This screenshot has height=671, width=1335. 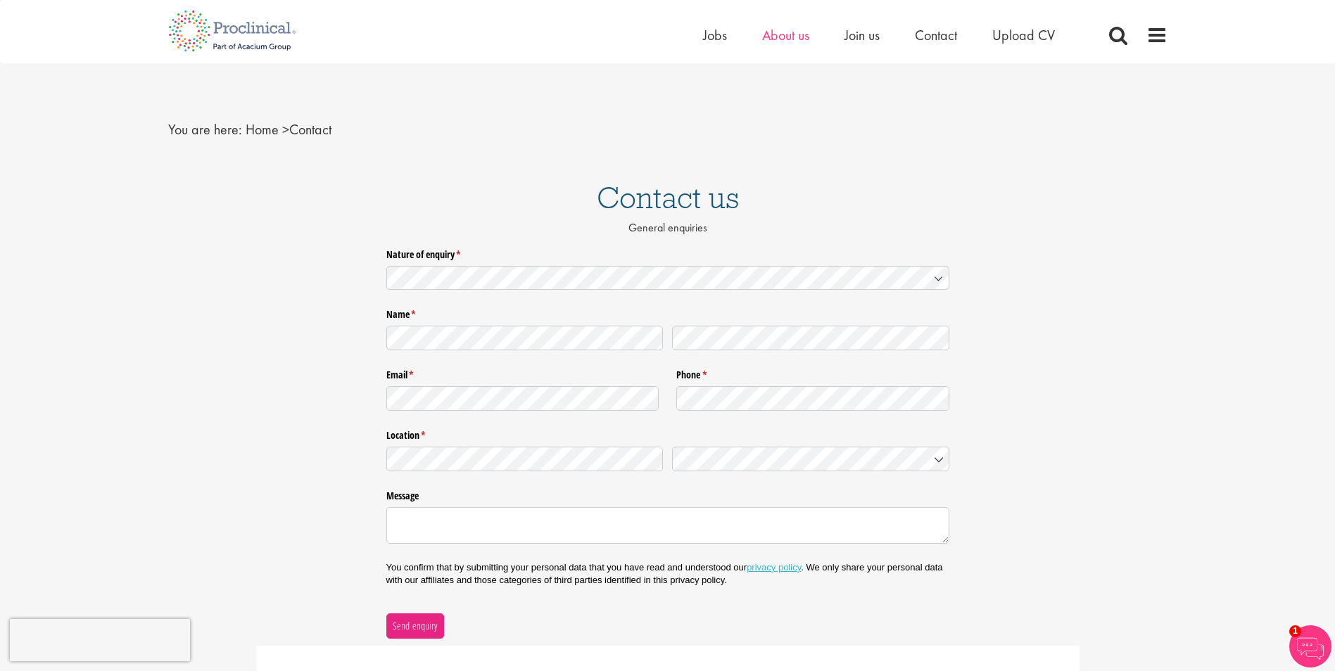 What do you see at coordinates (668, 313) in the screenshot?
I see `legend: Name` at bounding box center [668, 313].